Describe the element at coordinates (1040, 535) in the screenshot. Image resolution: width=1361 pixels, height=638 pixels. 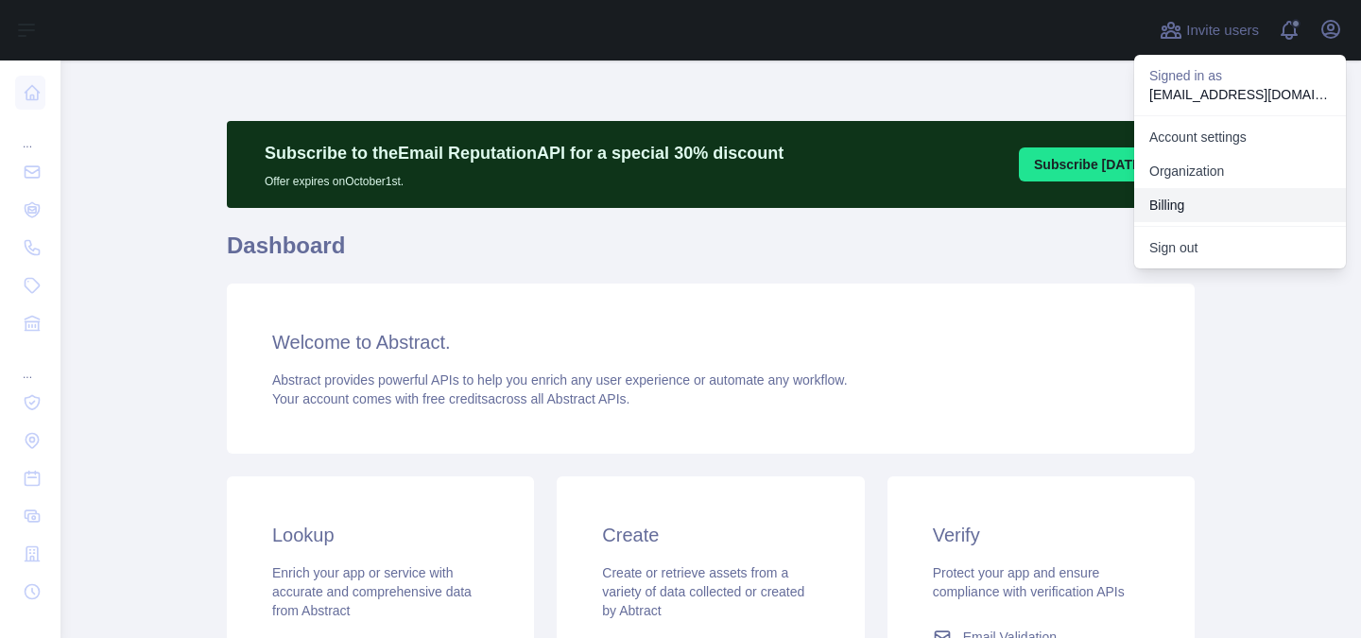
I see `h3: Verify` at that location.